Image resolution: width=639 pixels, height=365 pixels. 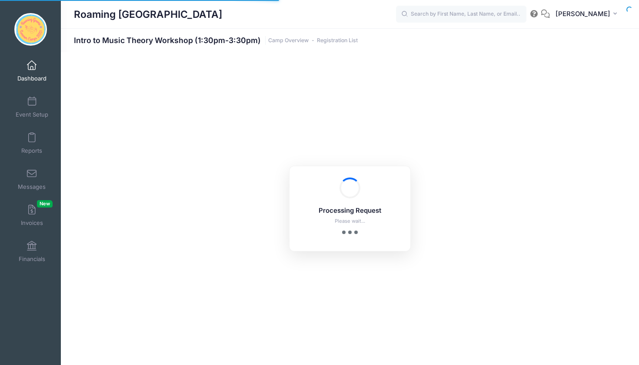 I want to click on h5: Processing Request, so click(x=350, y=211).